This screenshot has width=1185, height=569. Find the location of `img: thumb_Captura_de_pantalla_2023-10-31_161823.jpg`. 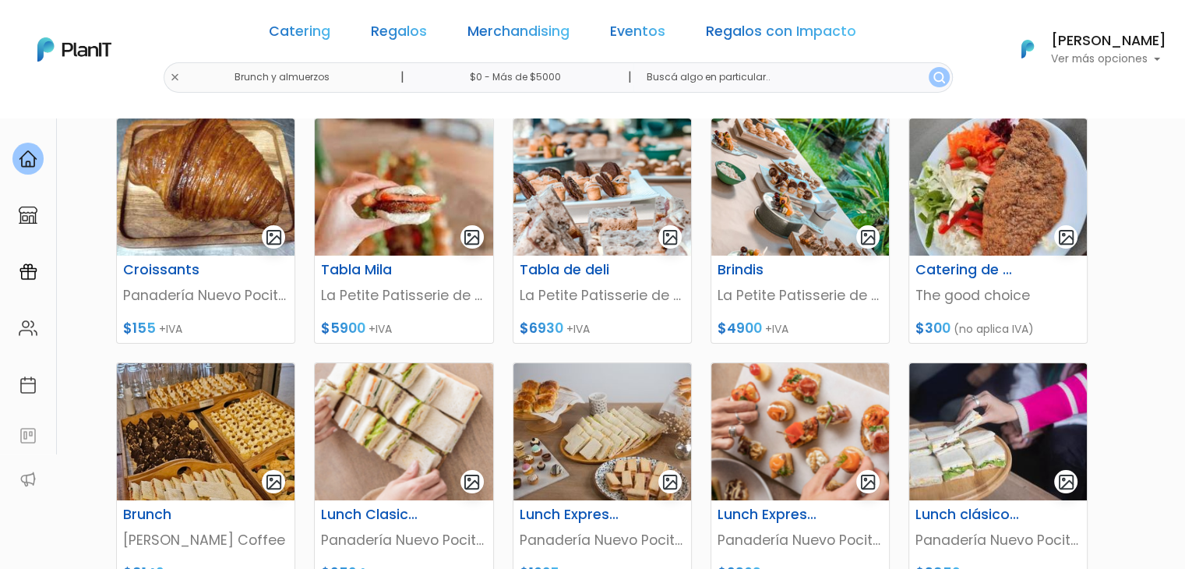

img: thumb_Captura_de_pantalla_2023-10-31_161823.jpg is located at coordinates (404, 187).